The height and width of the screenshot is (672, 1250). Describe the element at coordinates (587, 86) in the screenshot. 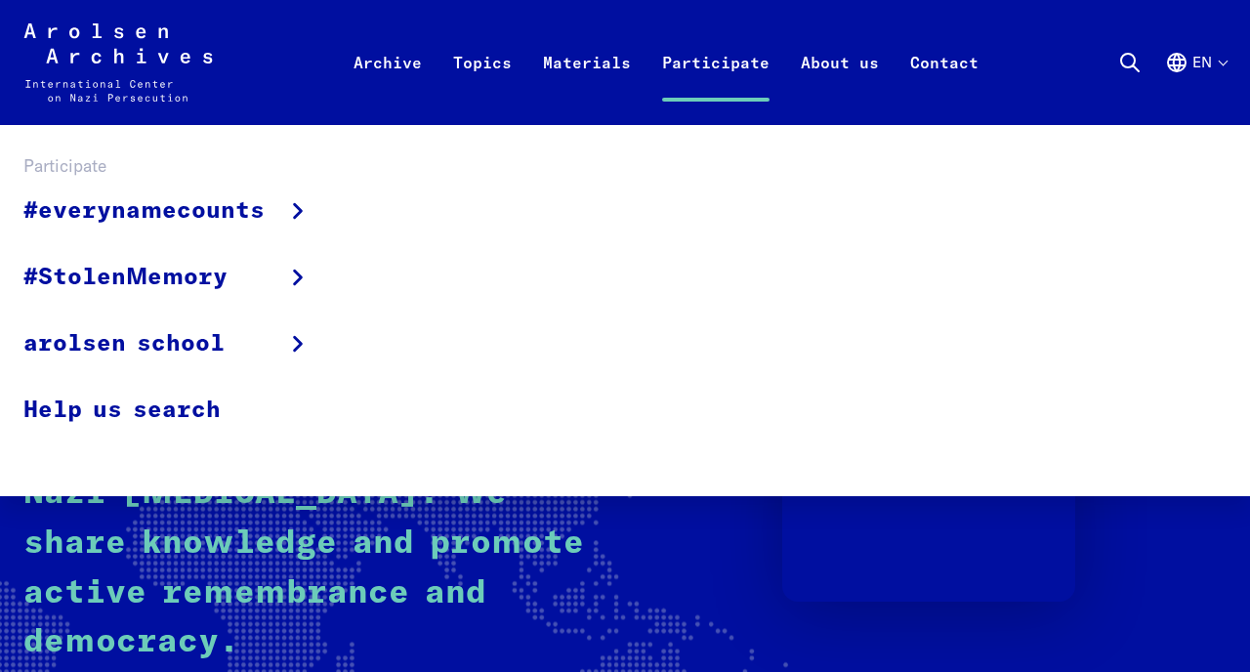

I see `a: Materials` at that location.